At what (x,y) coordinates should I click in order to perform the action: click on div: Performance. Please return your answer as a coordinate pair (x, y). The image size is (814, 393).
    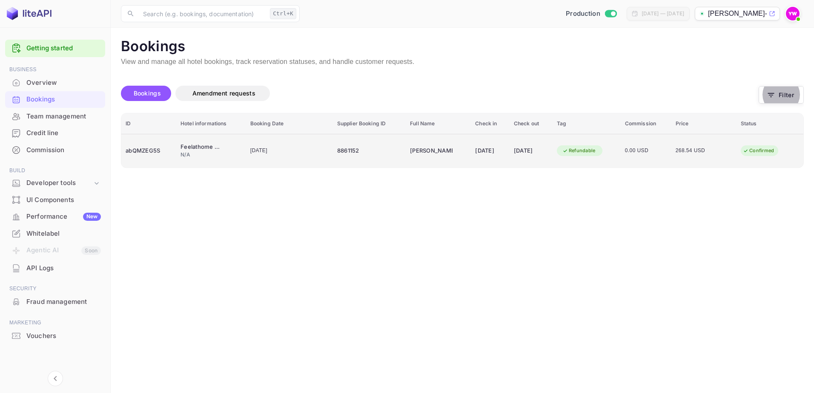
    Looking at the image, I should click on (63, 216).